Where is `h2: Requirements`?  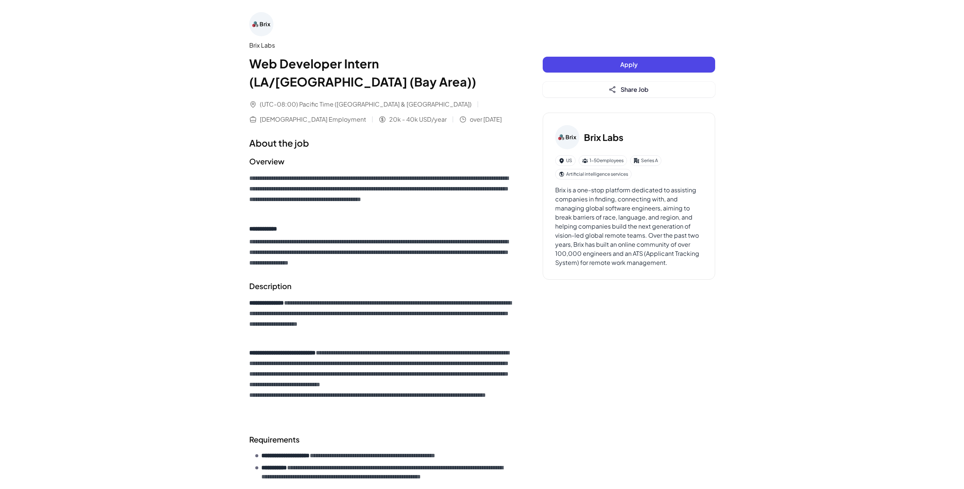
h2: Requirements is located at coordinates (381, 440).